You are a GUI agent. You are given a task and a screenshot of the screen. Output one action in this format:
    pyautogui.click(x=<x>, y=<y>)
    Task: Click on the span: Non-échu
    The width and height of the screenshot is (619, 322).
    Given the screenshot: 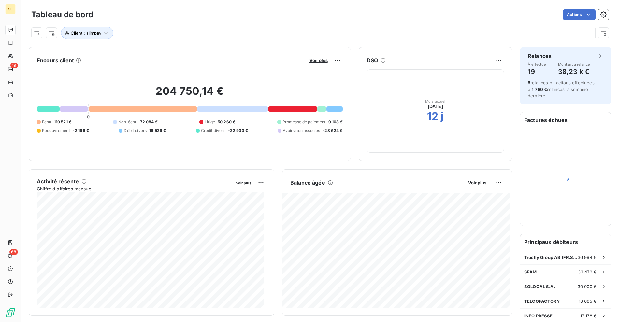 What is the action you would take?
    pyautogui.click(x=128, y=122)
    